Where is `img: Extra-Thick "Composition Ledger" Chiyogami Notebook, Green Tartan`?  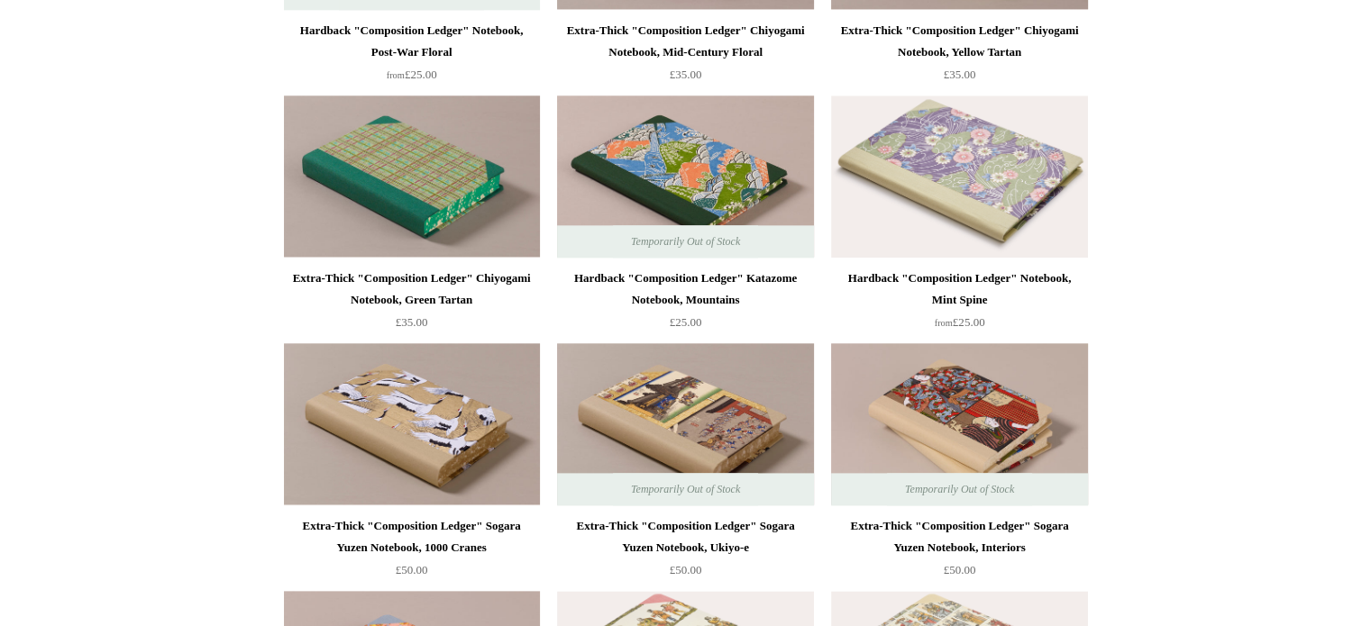
img: Extra-Thick "Composition Ledger" Chiyogami Notebook, Green Tartan is located at coordinates (412, 177).